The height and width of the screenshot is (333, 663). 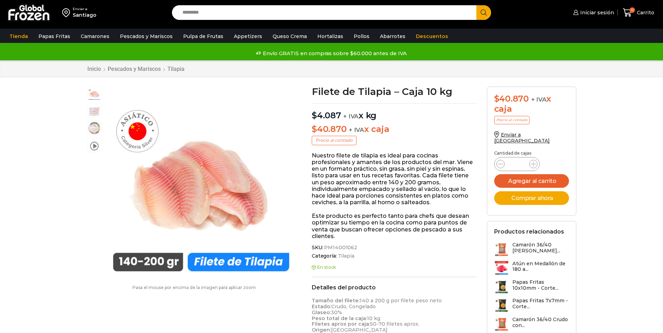 What do you see at coordinates (54, 36) in the screenshot?
I see `a: Papas Fritas` at bounding box center [54, 36].